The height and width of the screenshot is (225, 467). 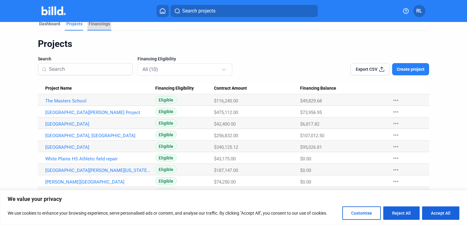 I want to click on div: Financing Eligibility, so click(x=185, y=89).